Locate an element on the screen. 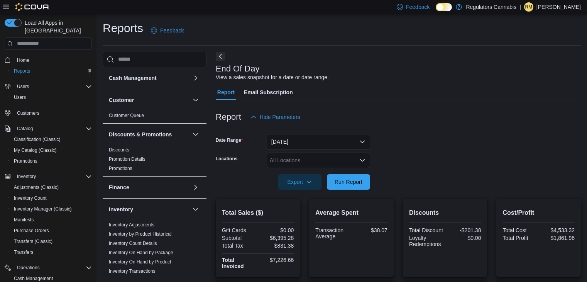  div: Total Discount is located at coordinates (426, 230).